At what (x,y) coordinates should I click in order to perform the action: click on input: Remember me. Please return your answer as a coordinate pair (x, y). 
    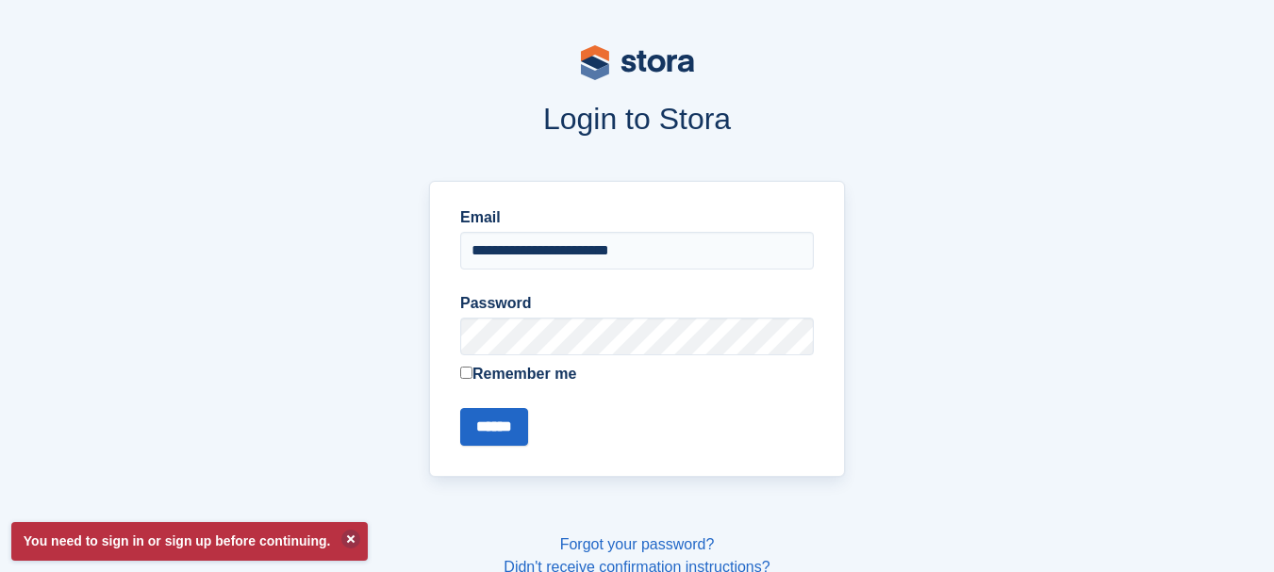
    Looking at the image, I should click on (466, 373).